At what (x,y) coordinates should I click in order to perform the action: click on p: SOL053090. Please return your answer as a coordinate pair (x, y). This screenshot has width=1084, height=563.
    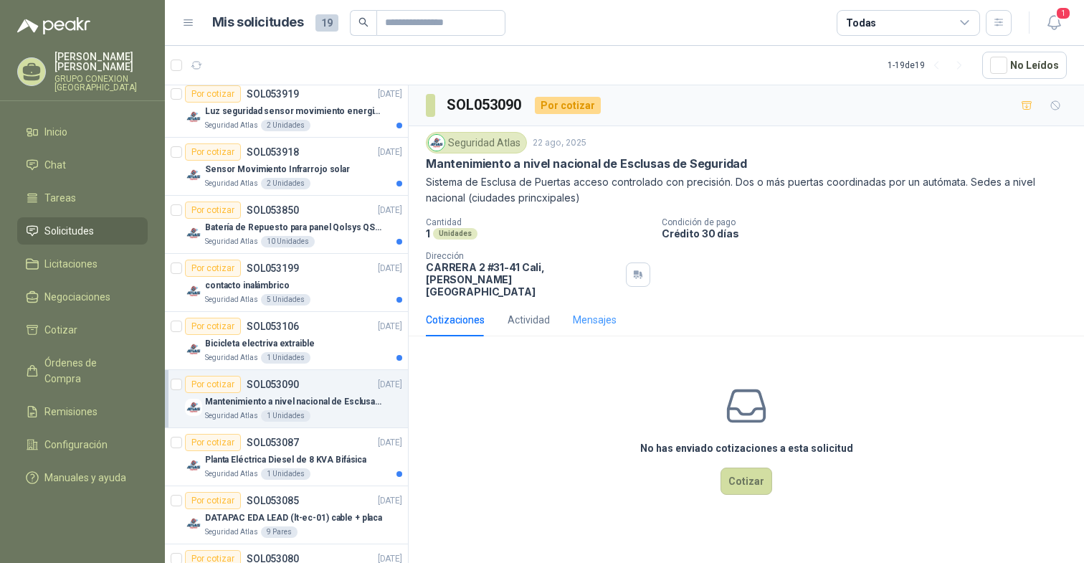
    Looking at the image, I should click on (273, 384).